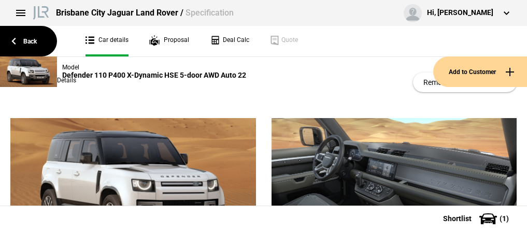 The image size is (527, 232). Describe the element at coordinates (107, 41) in the screenshot. I see `a: Car details` at that location.